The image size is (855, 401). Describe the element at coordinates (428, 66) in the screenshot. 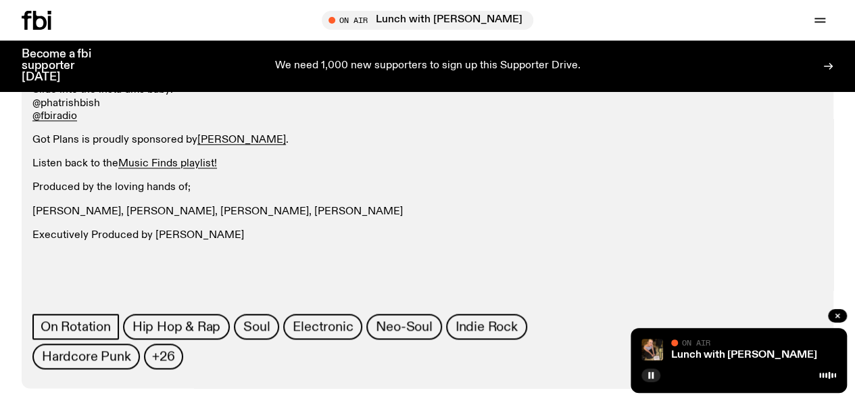

I see `p: We need 1,000 new supporters to sign up this Supporter Drive.` at that location.